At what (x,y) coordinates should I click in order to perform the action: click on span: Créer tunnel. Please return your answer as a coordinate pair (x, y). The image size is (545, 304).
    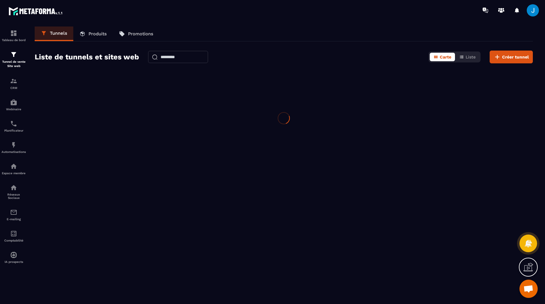
    Looking at the image, I should click on (516, 57).